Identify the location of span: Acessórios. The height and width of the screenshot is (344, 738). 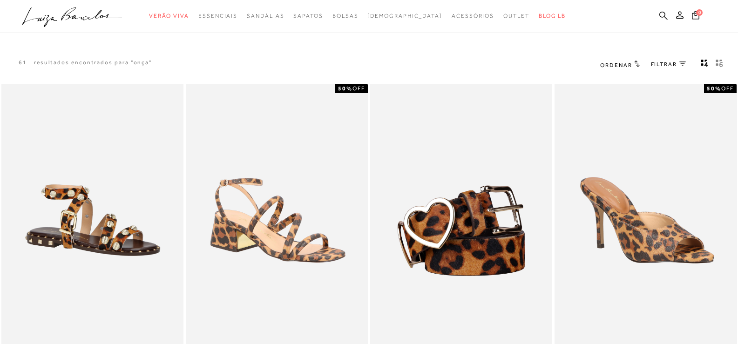
(473, 16).